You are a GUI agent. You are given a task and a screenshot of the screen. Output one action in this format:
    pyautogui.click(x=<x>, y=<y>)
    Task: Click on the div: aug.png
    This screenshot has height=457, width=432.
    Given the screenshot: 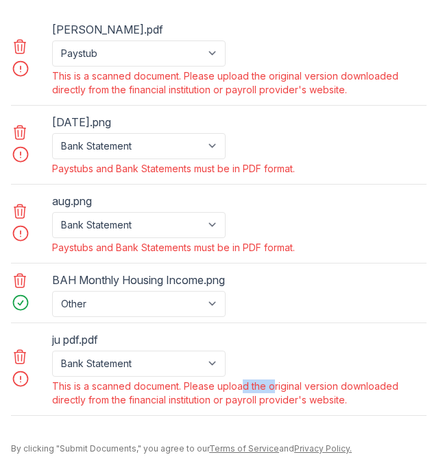 What is the action you would take?
    pyautogui.click(x=174, y=201)
    